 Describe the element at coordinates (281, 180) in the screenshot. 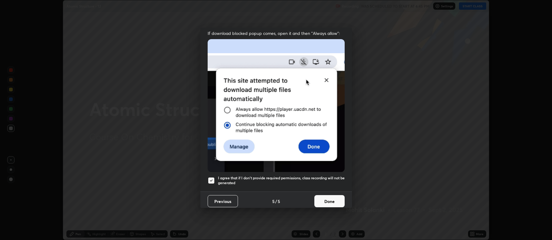

I see `h5: I agree that if I don't provide required permissions, class recording will not be generated` at that location.